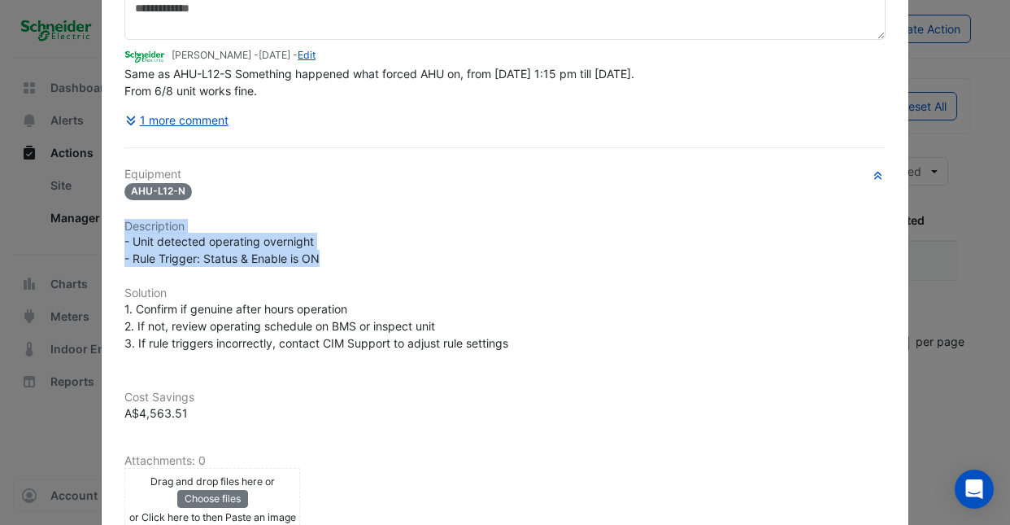 Image resolution: width=1010 pixels, height=525 pixels. I want to click on h6: Attachments: 0, so click(505, 460).